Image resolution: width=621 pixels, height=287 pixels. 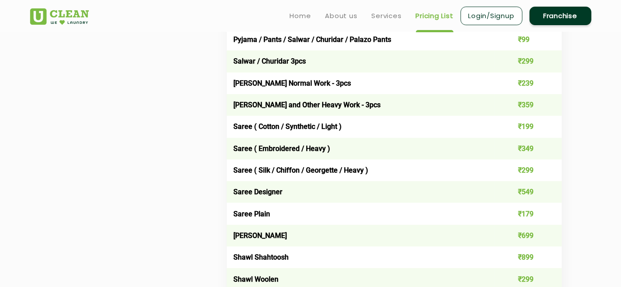 What do you see at coordinates (561, 16) in the screenshot?
I see `a: Franchise` at bounding box center [561, 16].